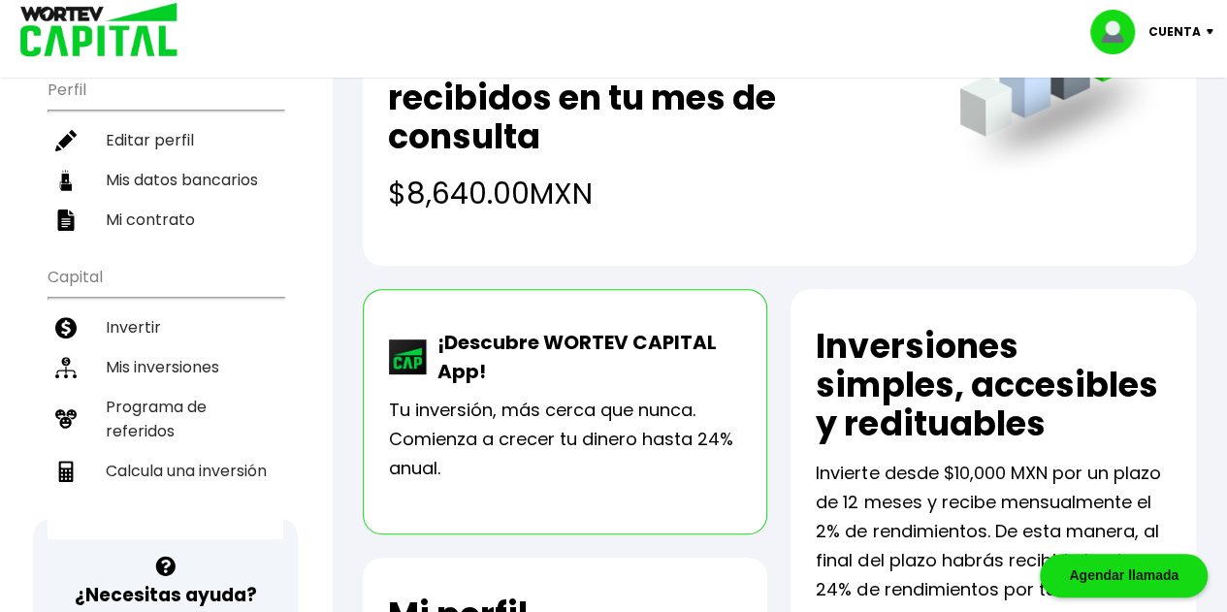  What do you see at coordinates (408, 357) in the screenshot?
I see `img: wortev-capital-app-icon` at bounding box center [408, 357].